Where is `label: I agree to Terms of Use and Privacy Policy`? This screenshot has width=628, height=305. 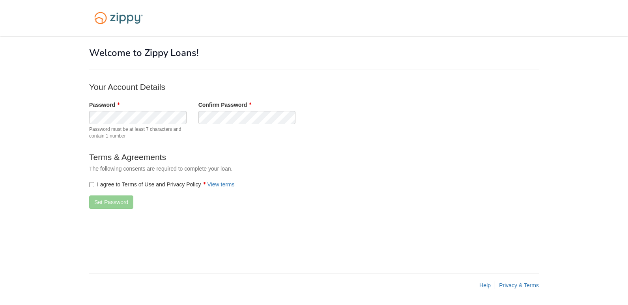
label: I agree to Terms of Use and Privacy Policy is located at coordinates (162, 185).